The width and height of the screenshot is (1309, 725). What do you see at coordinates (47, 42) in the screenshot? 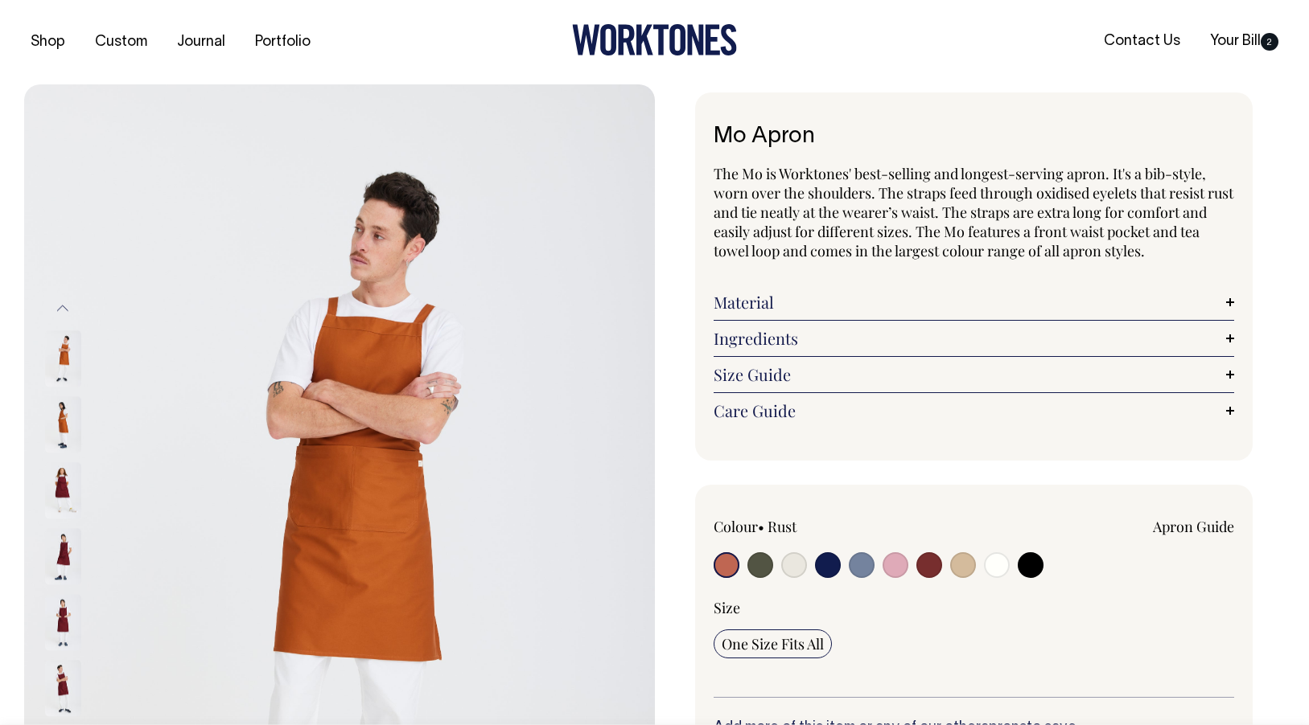
I see `a: Shop` at bounding box center [47, 42].